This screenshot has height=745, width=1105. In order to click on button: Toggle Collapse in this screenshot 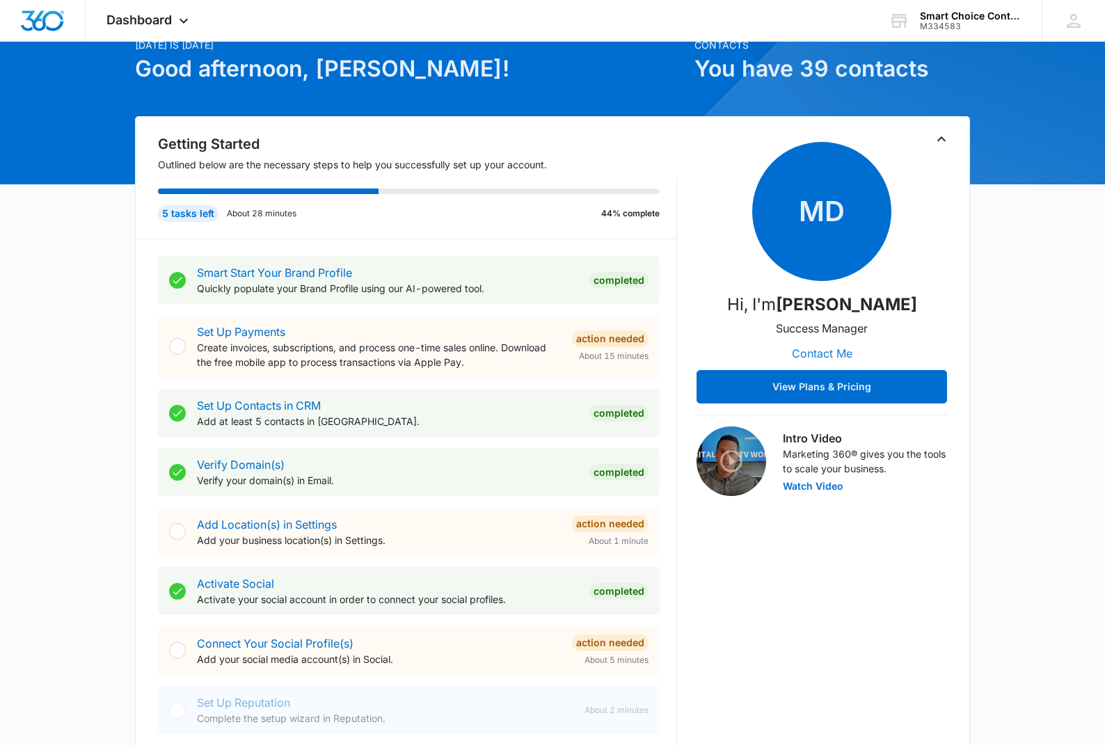, I will do `click(941, 139)`.